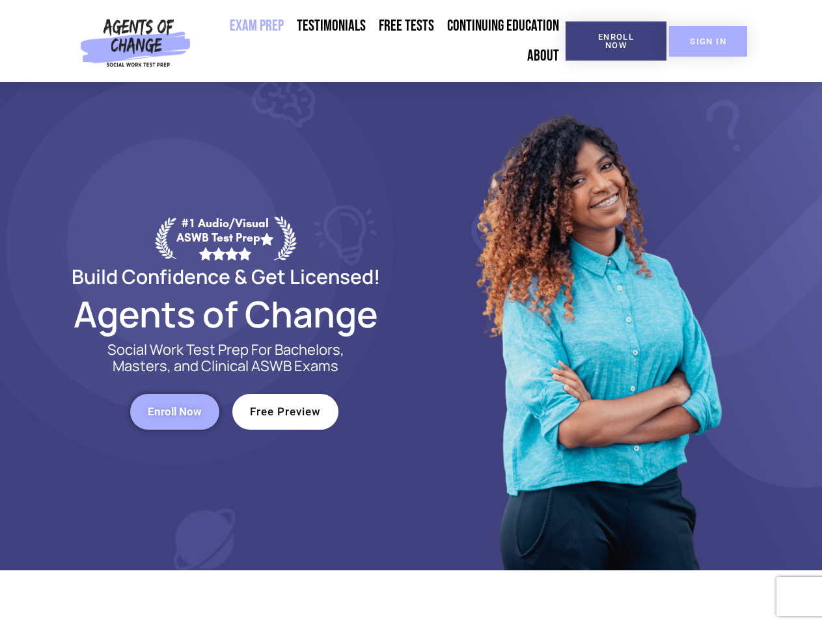  Describe the element at coordinates (285, 412) in the screenshot. I see `a: Free Preview` at that location.